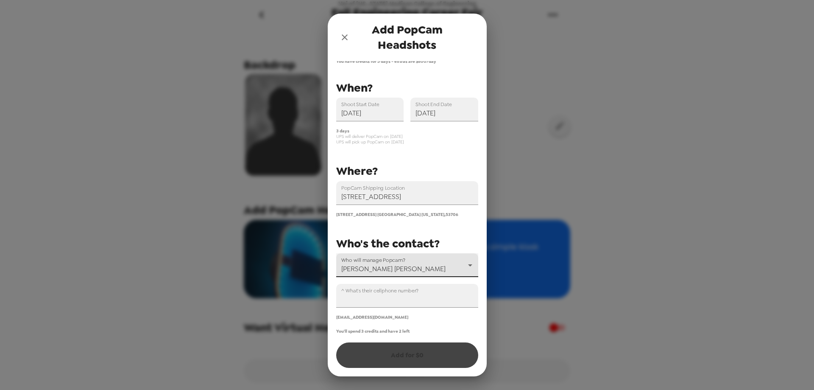  Describe the element at coordinates (444, 109) in the screenshot. I see `input: Choose date, selected date is Sep 9, 2025` at that location.